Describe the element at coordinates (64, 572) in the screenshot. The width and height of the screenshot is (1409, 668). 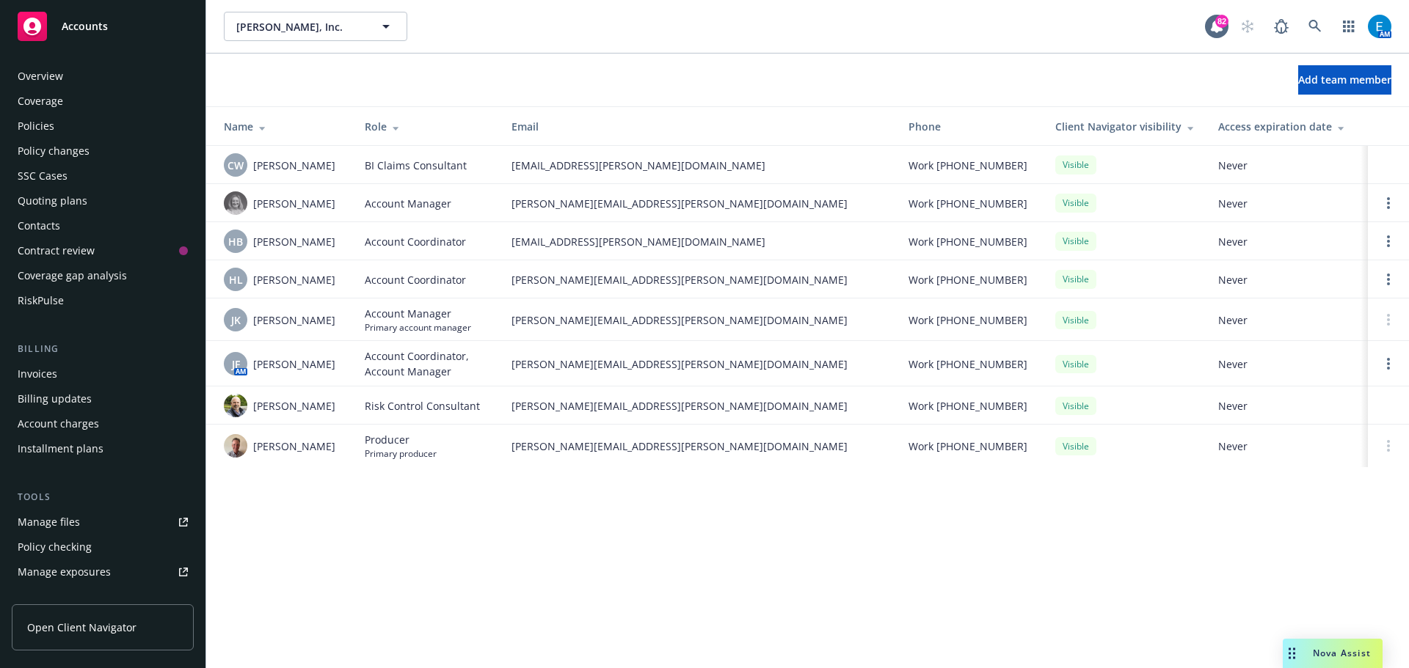
I see `div: Manage exposures` at that location.